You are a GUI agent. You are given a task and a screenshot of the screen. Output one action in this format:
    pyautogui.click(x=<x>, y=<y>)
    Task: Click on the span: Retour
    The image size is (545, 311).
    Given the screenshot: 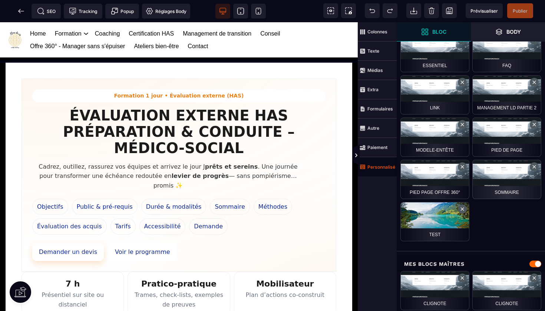 What is the action you would take?
    pyautogui.click(x=21, y=11)
    